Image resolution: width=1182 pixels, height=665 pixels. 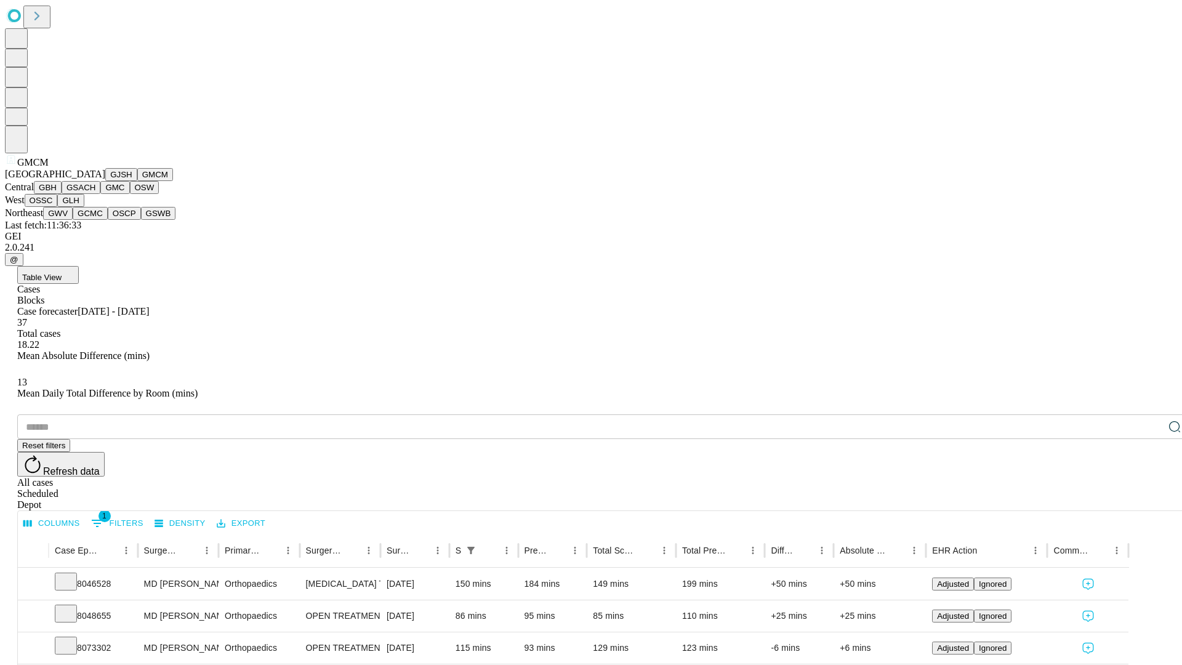 I want to click on button: Refresh data, so click(x=61, y=464).